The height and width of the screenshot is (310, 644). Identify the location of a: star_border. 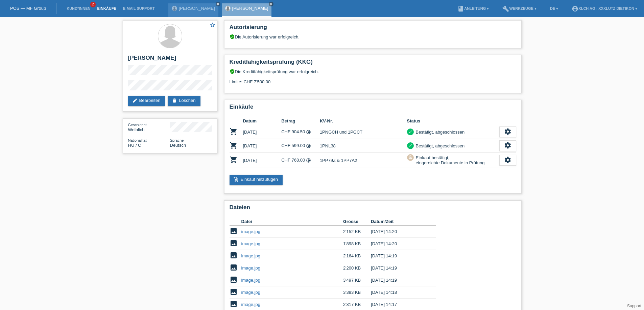
(212, 25).